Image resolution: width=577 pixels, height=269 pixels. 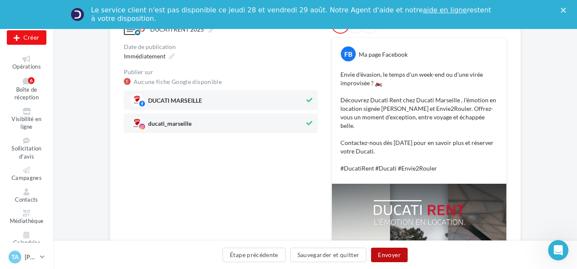 I want to click on div: Fermer, so click(x=566, y=10).